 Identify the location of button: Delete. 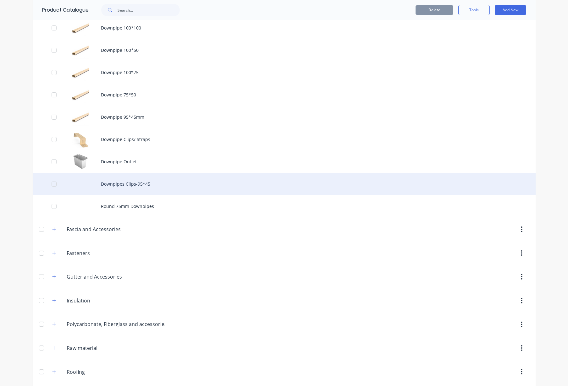
(434, 10).